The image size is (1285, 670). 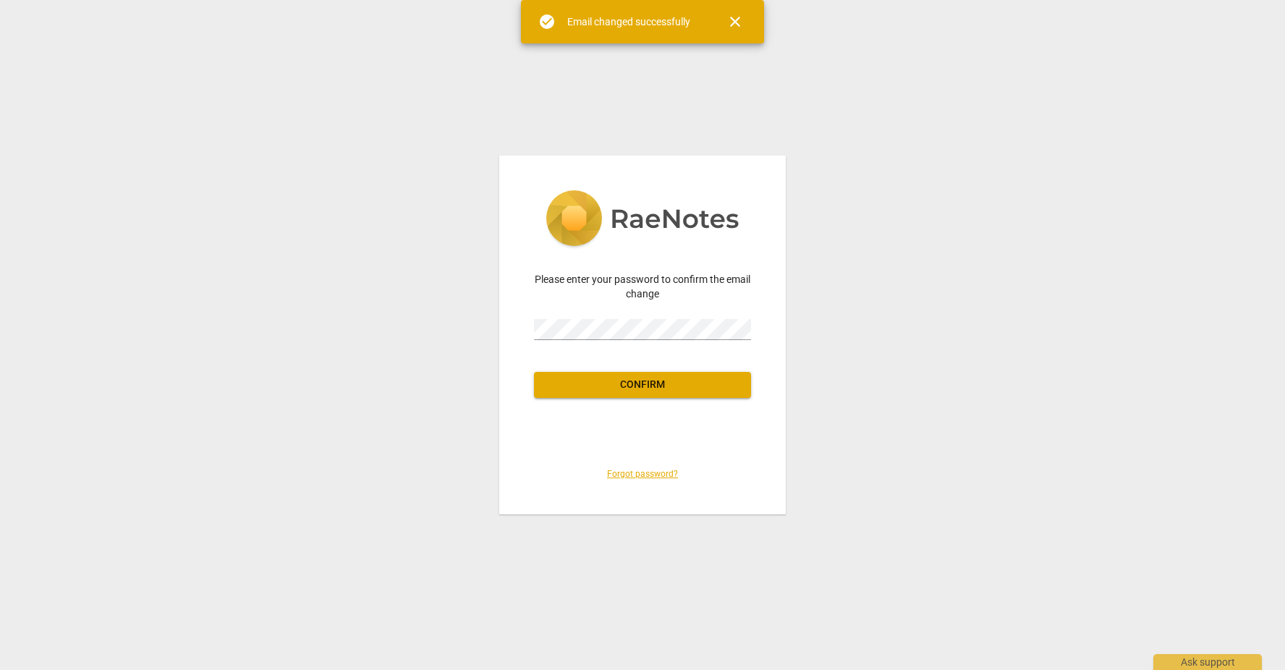 What do you see at coordinates (643, 287) in the screenshot?
I see `p: Please enter your password to confirm the email change` at bounding box center [643, 287].